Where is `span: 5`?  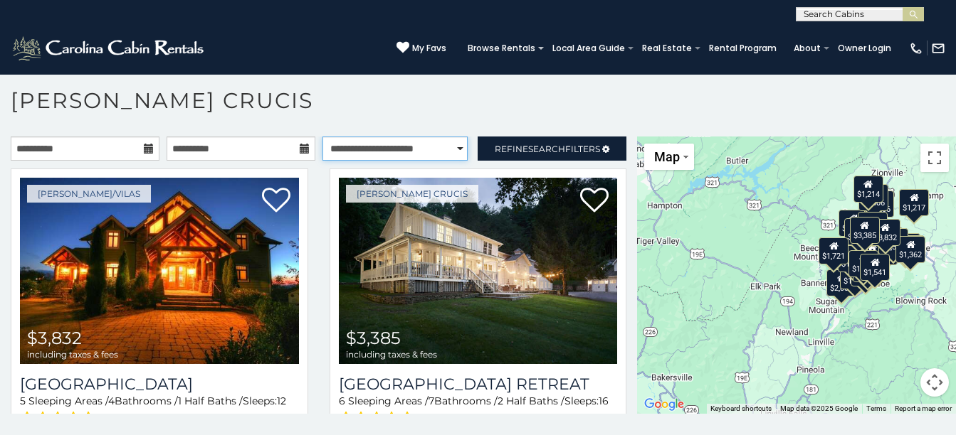 span: 5 is located at coordinates (23, 401).